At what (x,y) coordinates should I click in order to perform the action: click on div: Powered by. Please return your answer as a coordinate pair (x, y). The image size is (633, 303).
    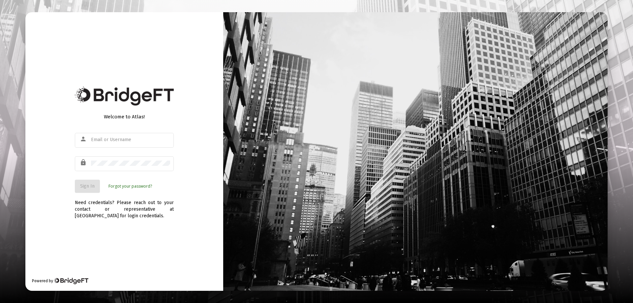
    Looking at the image, I should click on (60, 281).